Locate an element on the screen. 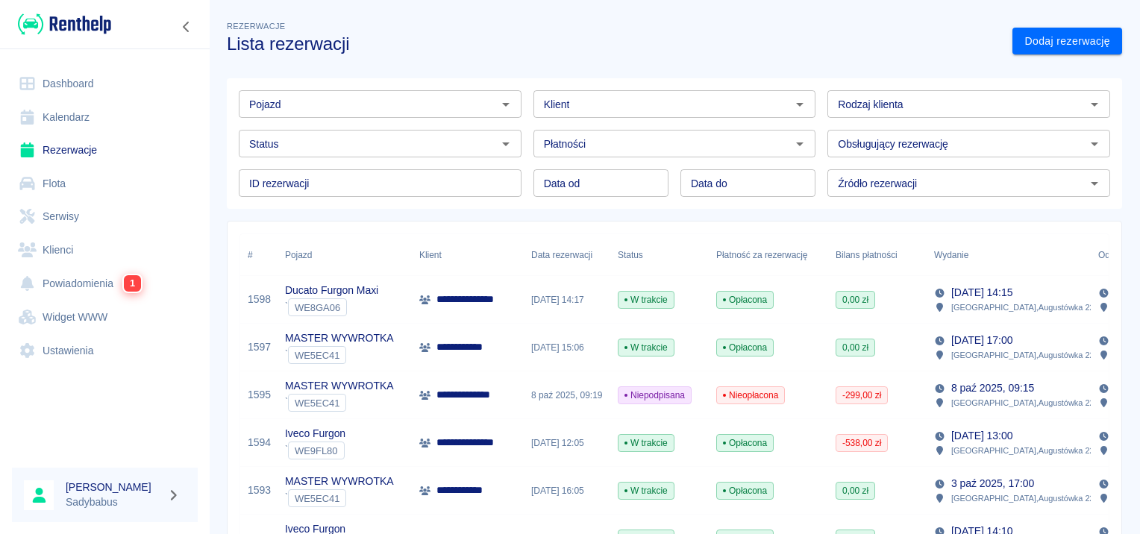  a: 1593 is located at coordinates (259, 490).